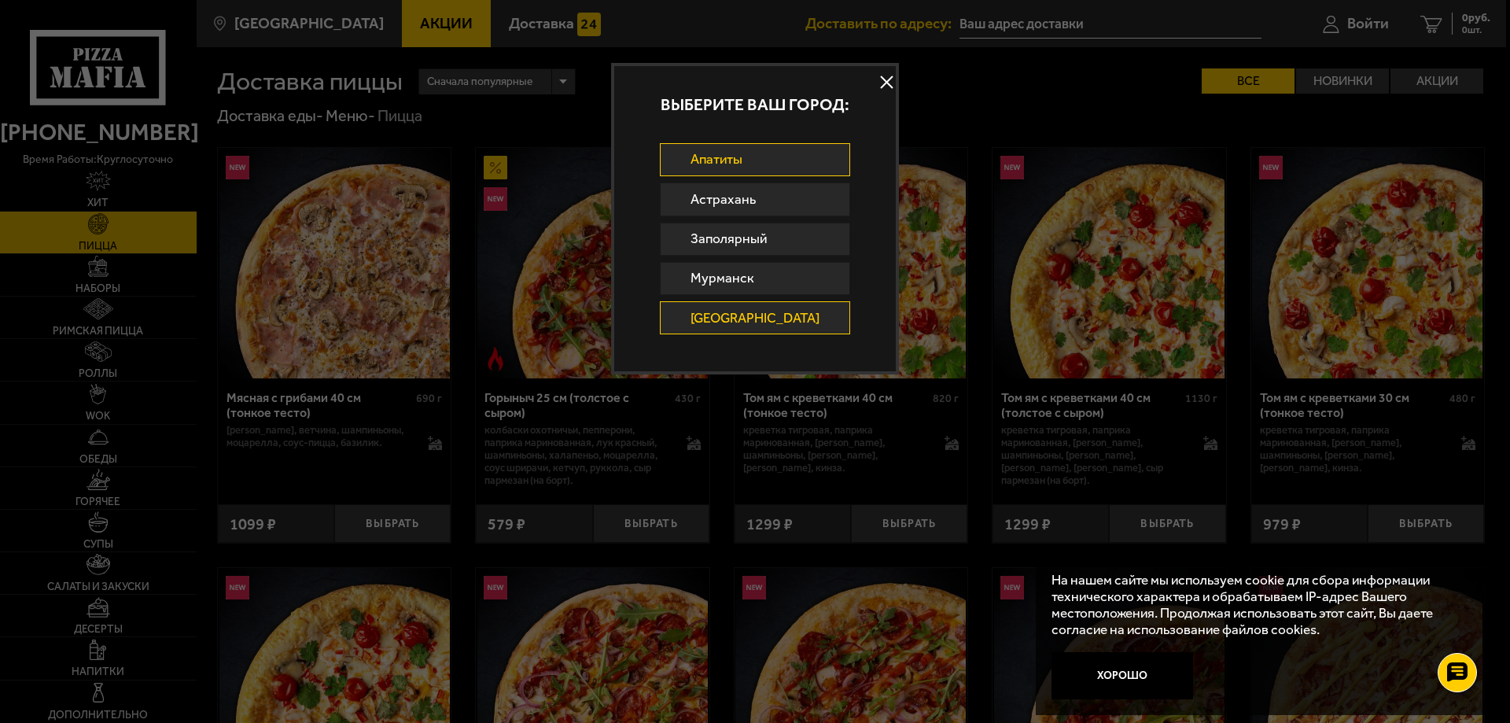 This screenshot has height=723, width=1510. I want to click on a: Апатиты, so click(755, 160).